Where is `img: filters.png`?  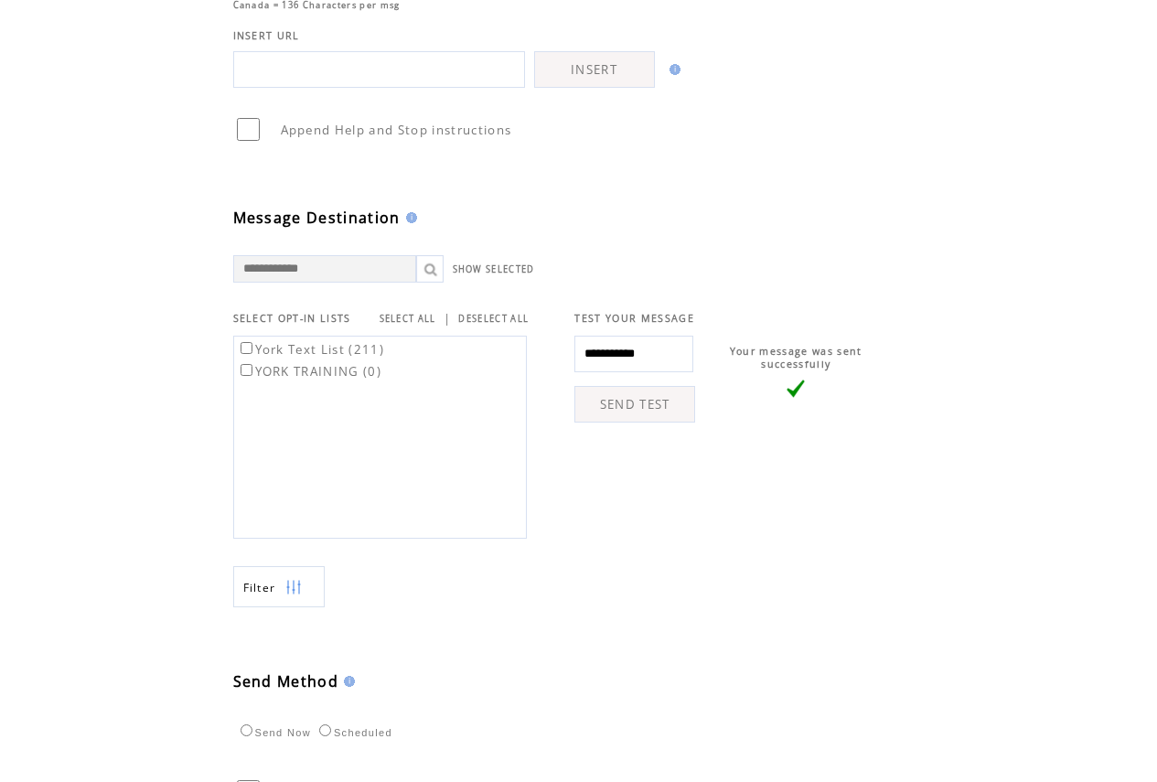 img: filters.png is located at coordinates (294, 587).